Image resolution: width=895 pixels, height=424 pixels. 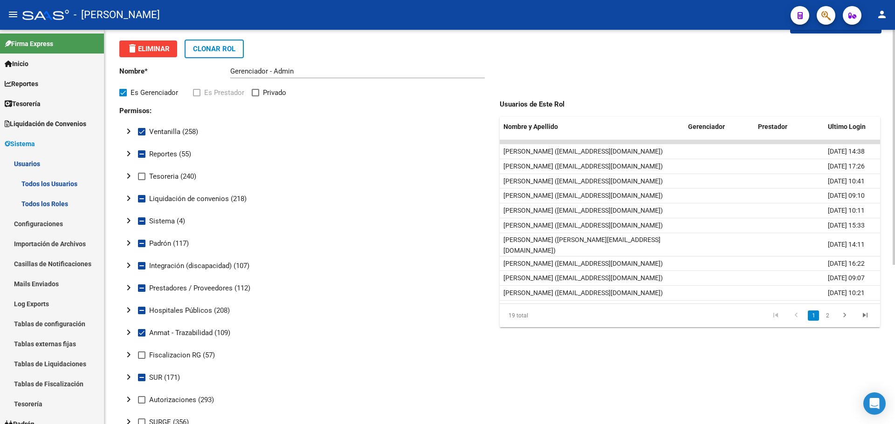 I want to click on p: Nombre, so click(x=175, y=71).